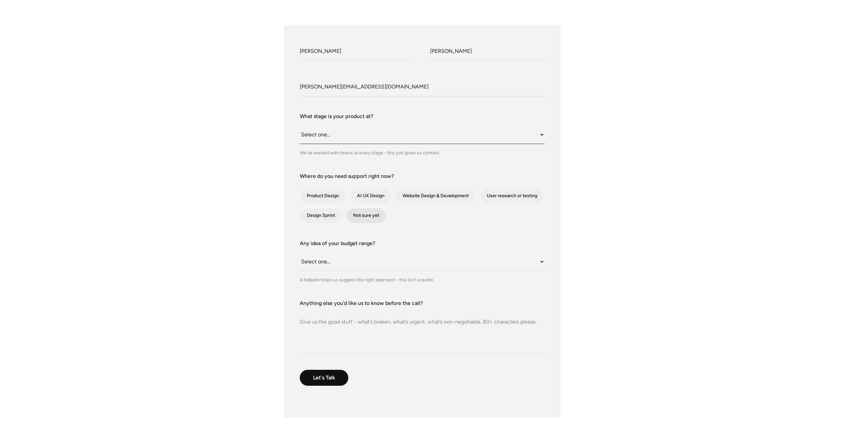  I want to click on label: Where do you need support right now?, so click(422, 176).